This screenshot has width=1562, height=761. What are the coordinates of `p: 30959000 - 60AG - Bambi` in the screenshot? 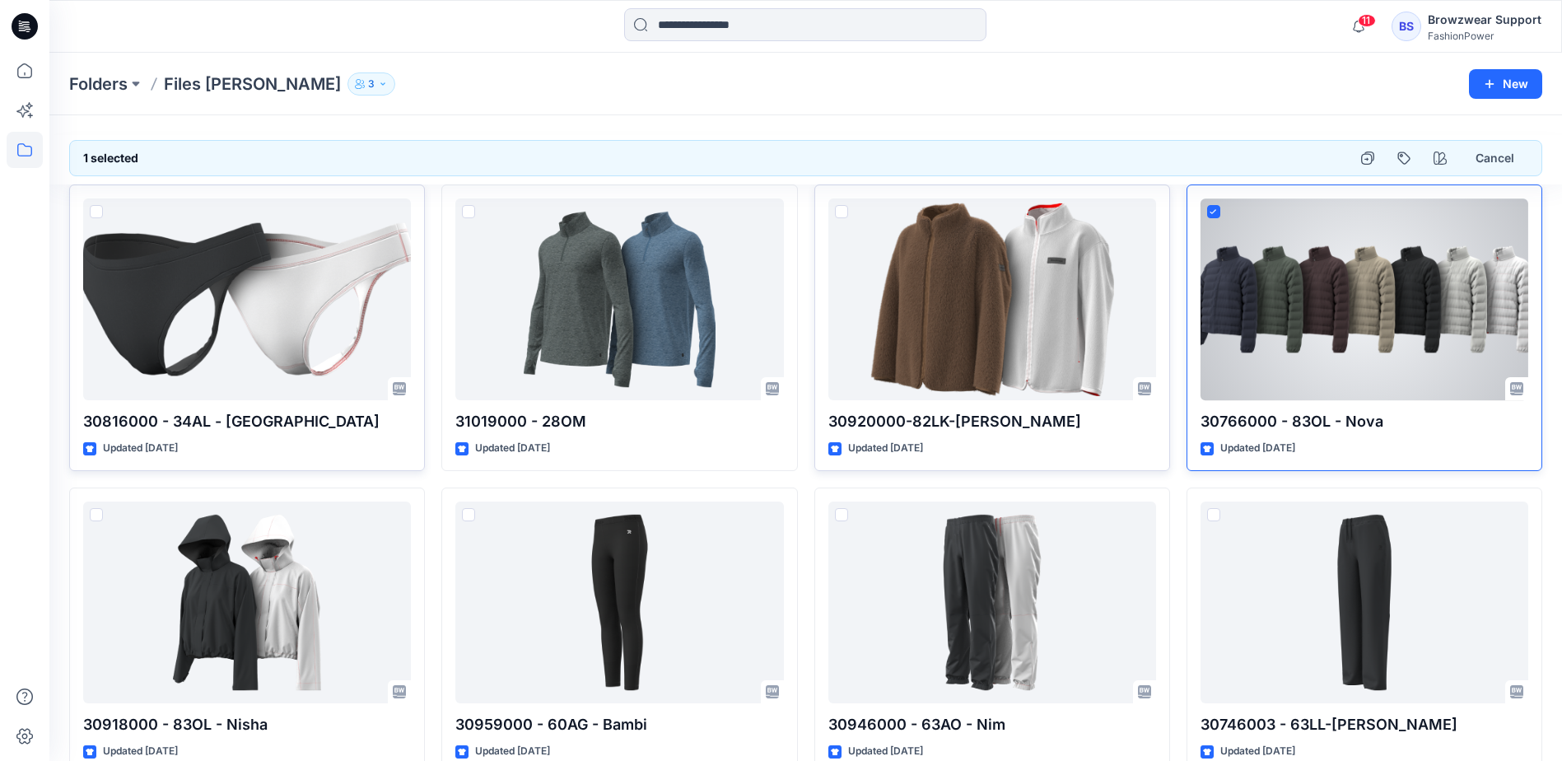 It's located at (619, 725).